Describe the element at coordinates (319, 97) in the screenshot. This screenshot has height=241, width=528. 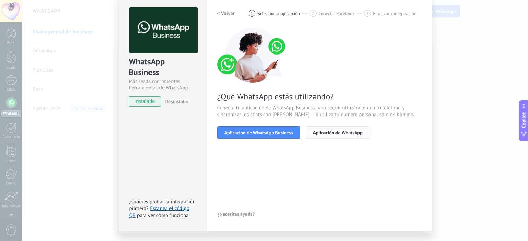
I see `span: ¿Qué WhatsApp estás utilizando?` at that location.